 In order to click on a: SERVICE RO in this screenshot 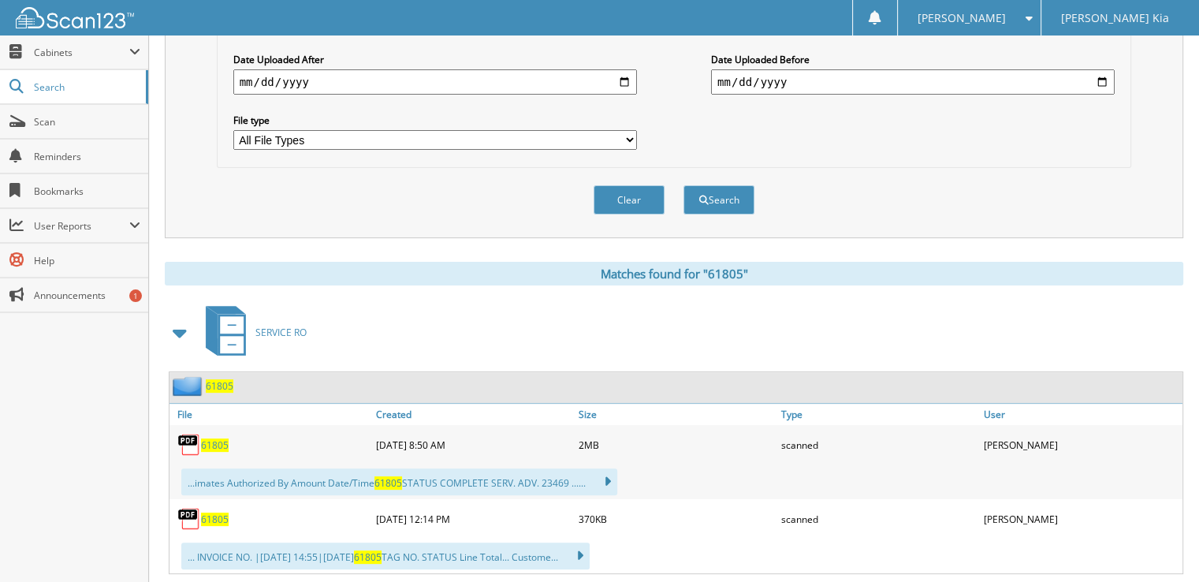, I will do `click(251, 332)`.